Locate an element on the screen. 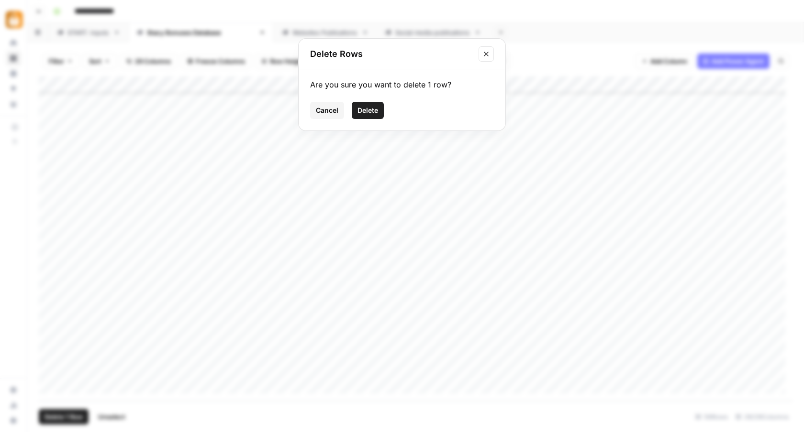 This screenshot has height=432, width=804. h2: Delete Rows is located at coordinates (391, 54).